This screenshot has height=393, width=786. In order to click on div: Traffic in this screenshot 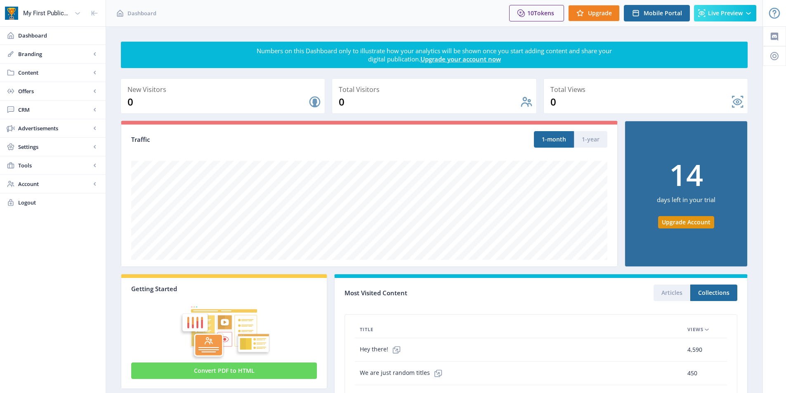, I will do `click(250, 139)`.